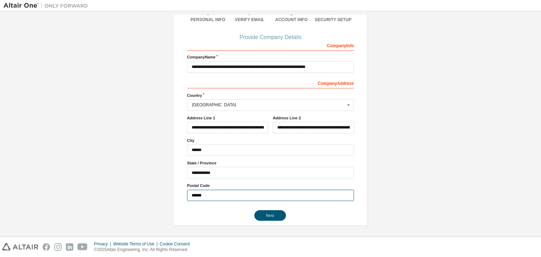  What do you see at coordinates (48, 6) in the screenshot?
I see `img: Altair One` at bounding box center [48, 6].